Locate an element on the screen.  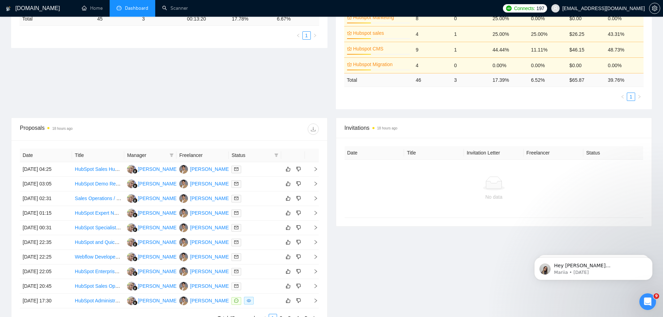
td: Sales Operations / Revenue Operations Specialist Needed for Data Cleanup is located at coordinates (98, 199).